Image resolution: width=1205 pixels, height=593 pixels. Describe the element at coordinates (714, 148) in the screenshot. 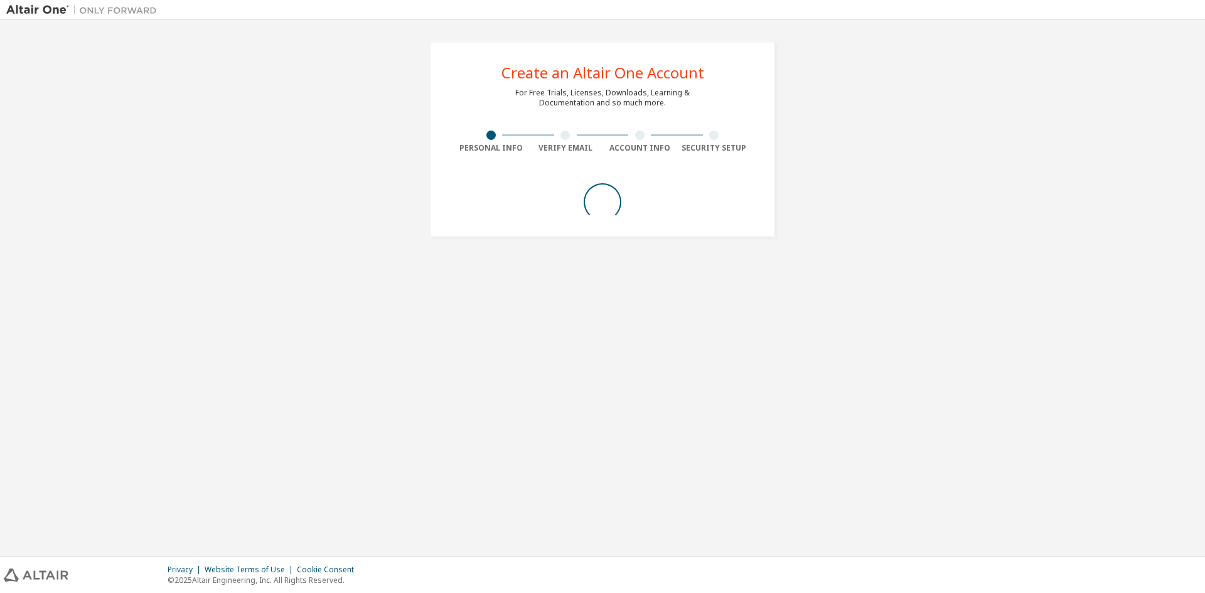

I see `div: Security Setup` at that location.